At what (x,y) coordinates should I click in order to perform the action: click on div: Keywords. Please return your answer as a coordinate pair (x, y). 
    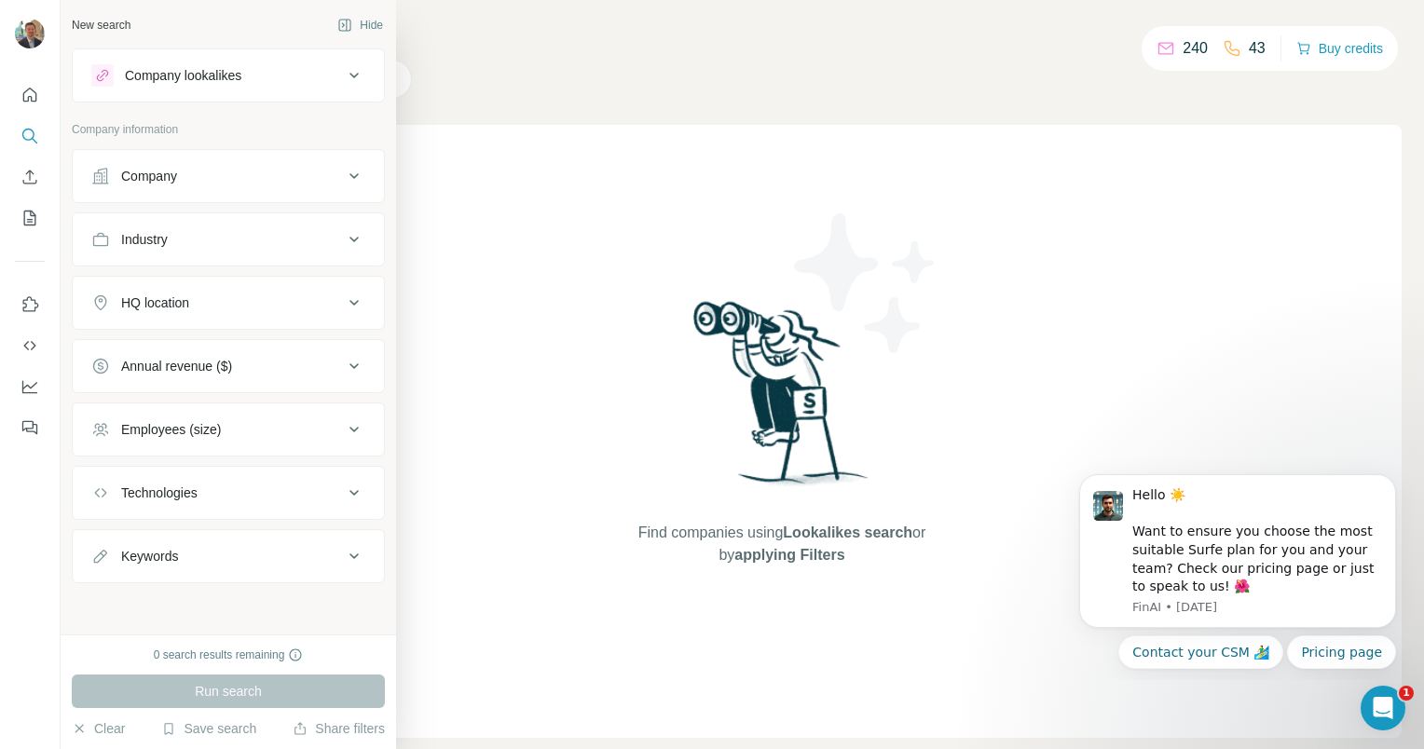
    Looking at the image, I should click on (149, 556).